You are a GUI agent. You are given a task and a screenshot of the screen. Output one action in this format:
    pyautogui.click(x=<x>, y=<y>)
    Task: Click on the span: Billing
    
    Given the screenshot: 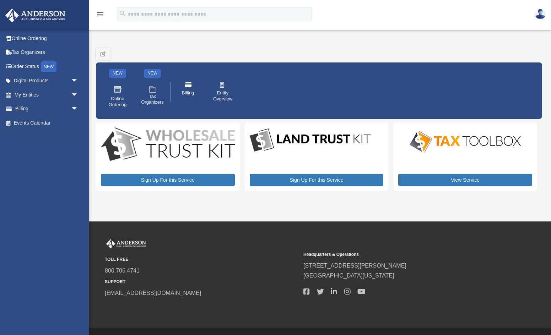 What is the action you would take?
    pyautogui.click(x=188, y=93)
    